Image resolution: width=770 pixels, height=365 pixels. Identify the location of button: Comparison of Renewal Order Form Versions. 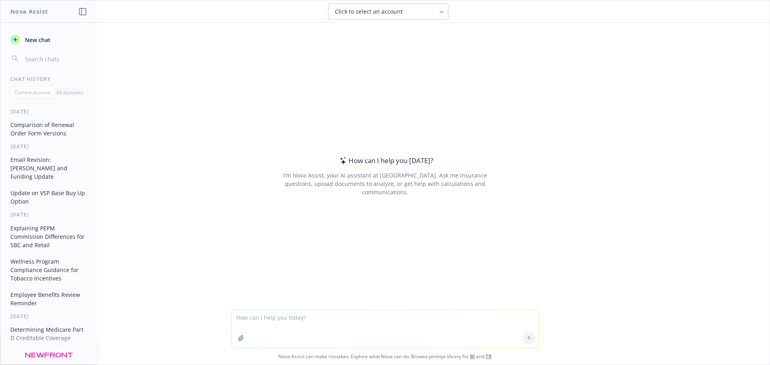
(49, 129).